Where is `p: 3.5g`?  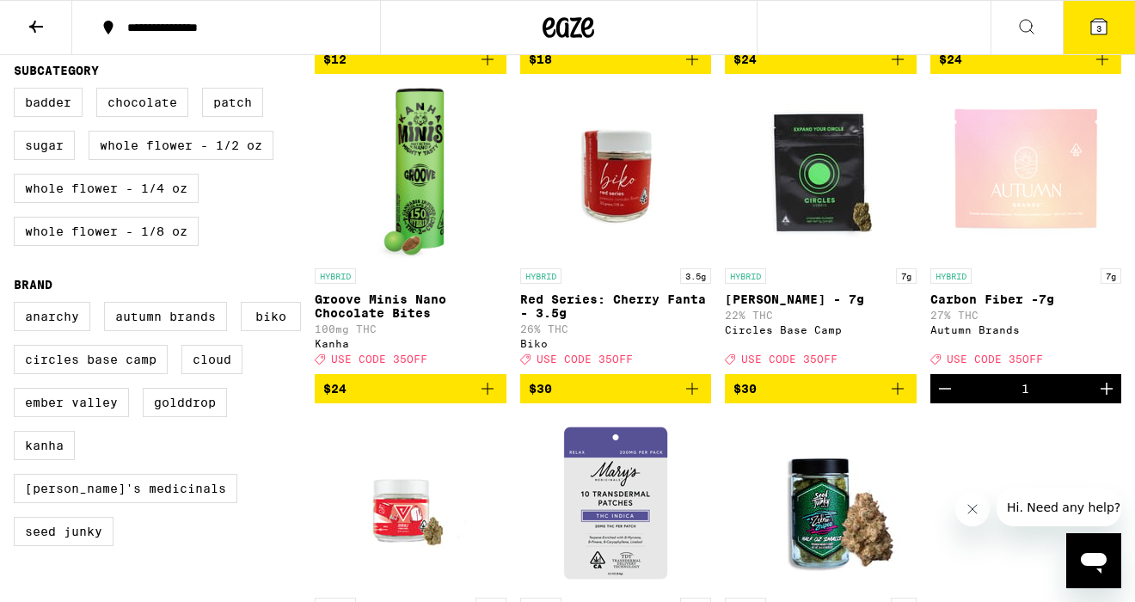
p: 3.5g is located at coordinates (696, 276).